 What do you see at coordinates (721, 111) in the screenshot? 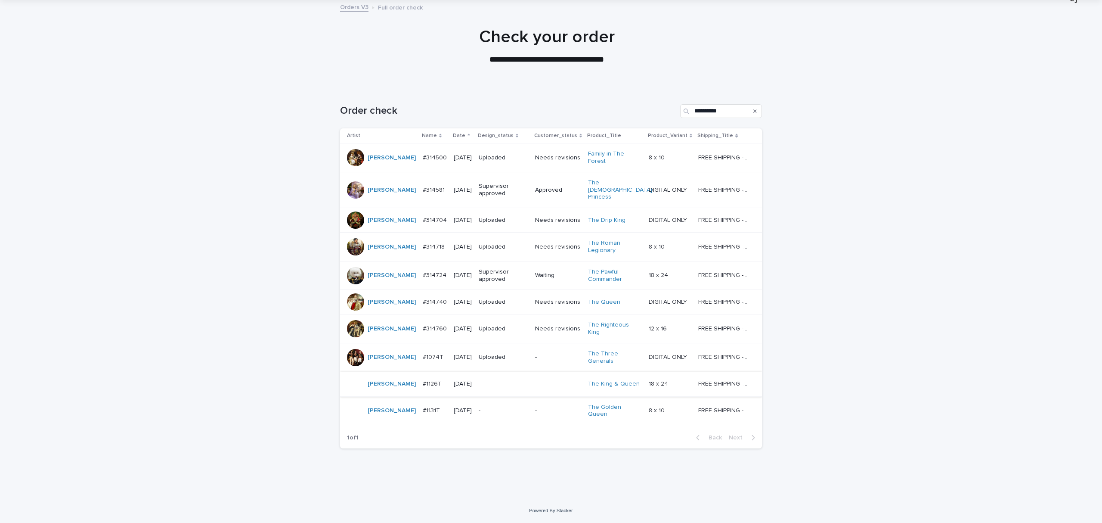
I see `div: Search` at bounding box center [721, 111].